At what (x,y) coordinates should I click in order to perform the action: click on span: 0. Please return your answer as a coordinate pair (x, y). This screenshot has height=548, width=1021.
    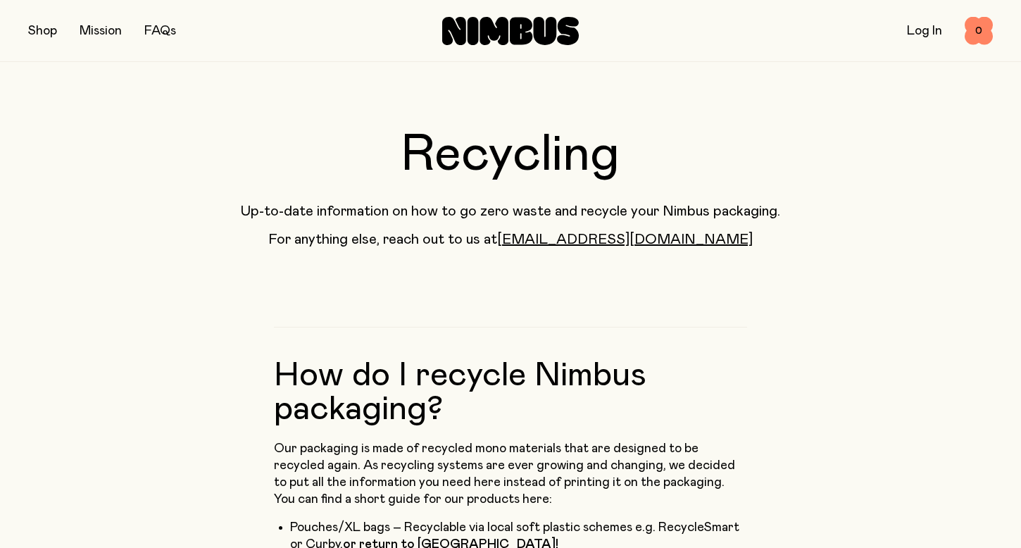
    Looking at the image, I should click on (978, 31).